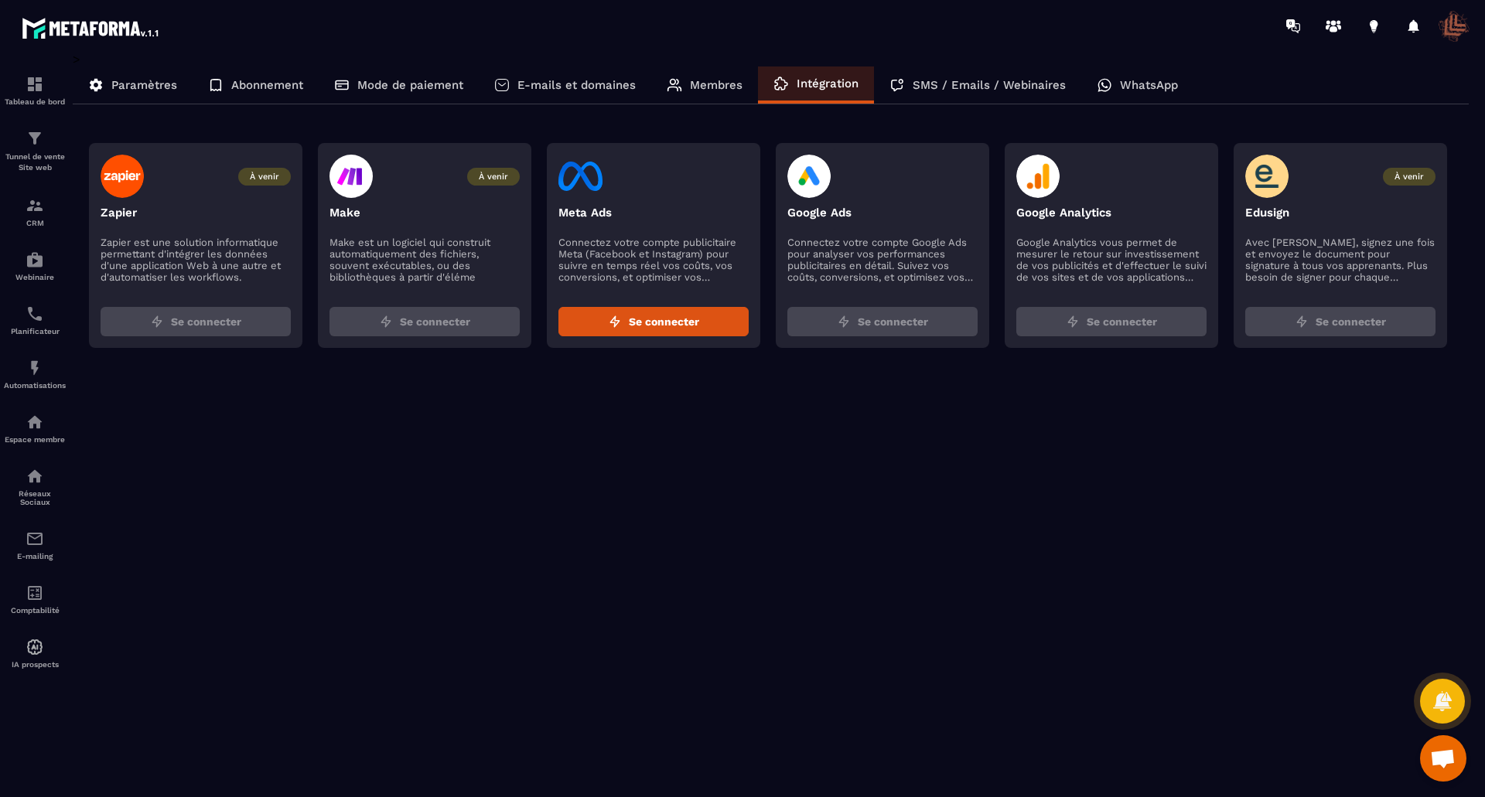  What do you see at coordinates (1038, 176) in the screenshot?
I see `img: google-analytics-logo.594682c4.svg` at bounding box center [1038, 176].